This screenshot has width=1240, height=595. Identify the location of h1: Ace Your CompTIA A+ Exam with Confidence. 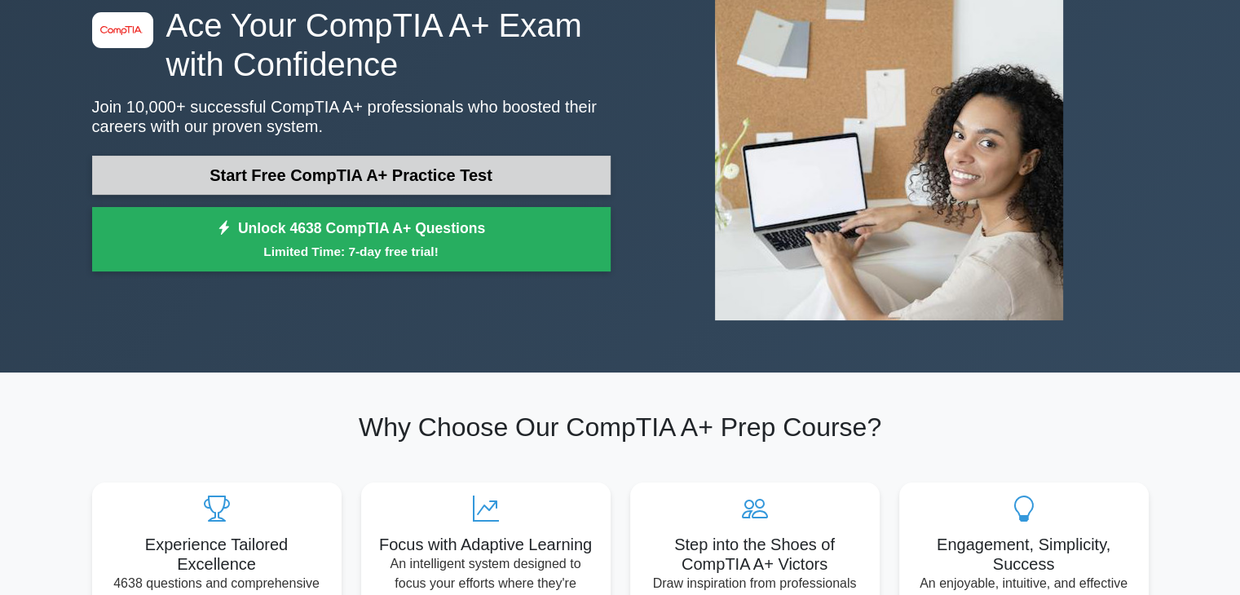
(351, 45).